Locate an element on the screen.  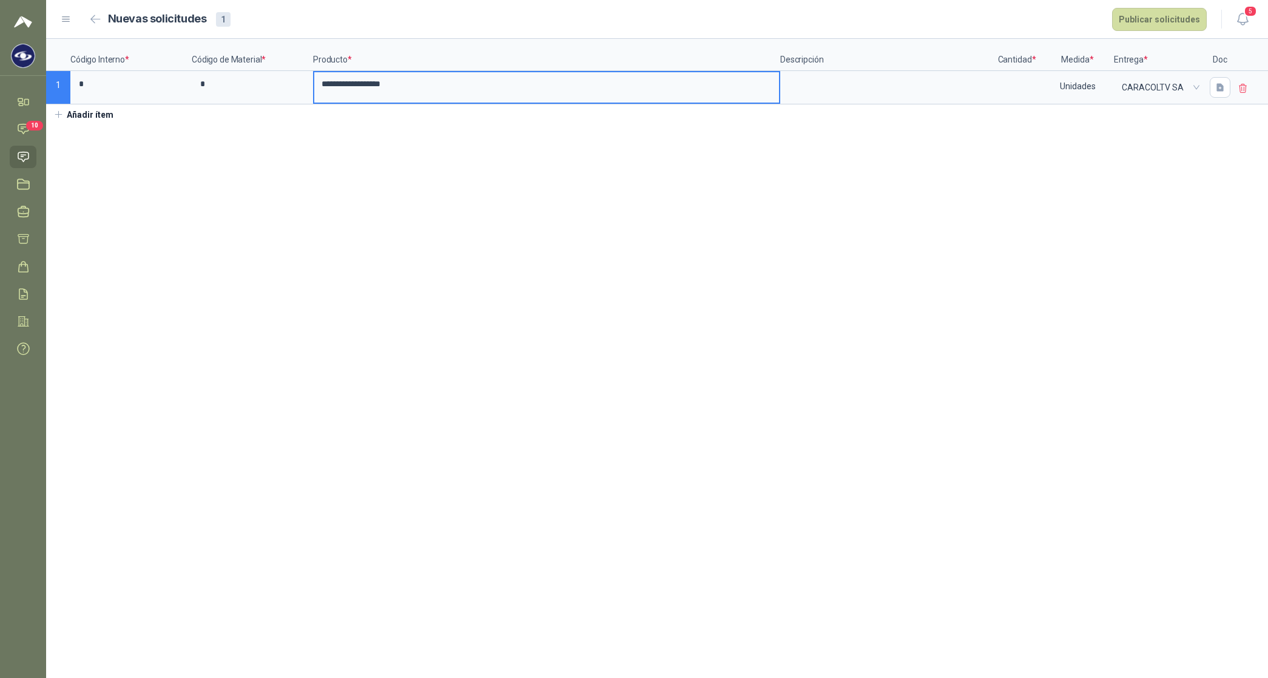
img: Company Logo is located at coordinates (23, 56).